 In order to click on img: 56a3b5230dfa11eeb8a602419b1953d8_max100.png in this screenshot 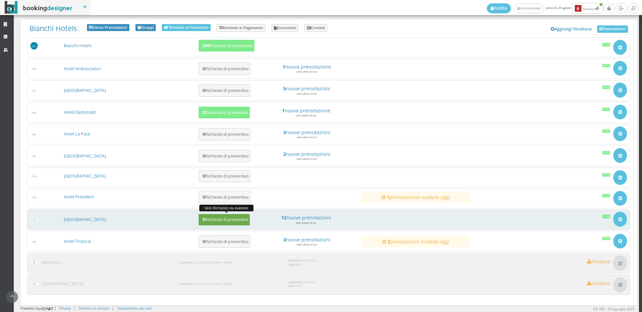, I will do `click(34, 46)`.